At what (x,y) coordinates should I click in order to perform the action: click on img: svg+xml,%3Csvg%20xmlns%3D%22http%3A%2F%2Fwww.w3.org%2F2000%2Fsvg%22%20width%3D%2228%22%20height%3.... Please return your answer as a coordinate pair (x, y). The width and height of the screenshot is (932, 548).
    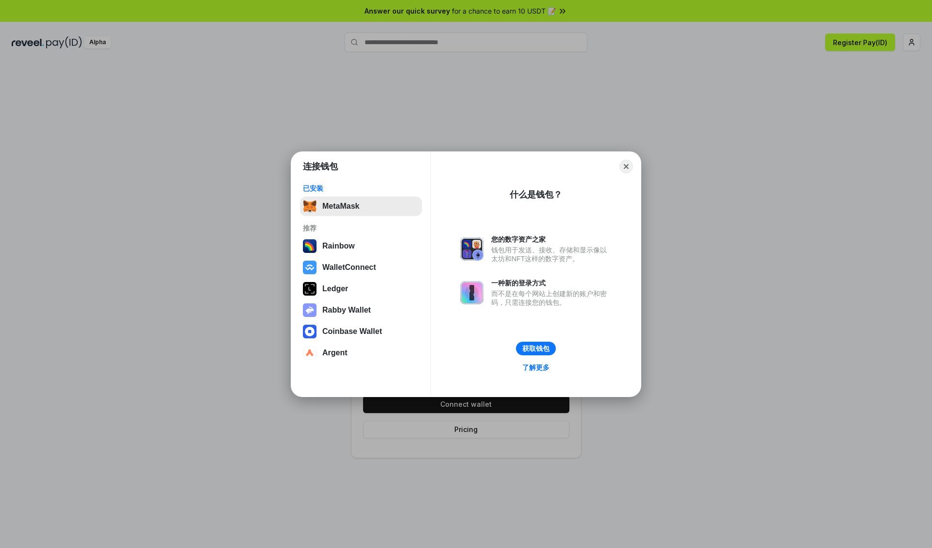
    Looking at the image, I should click on (310, 289).